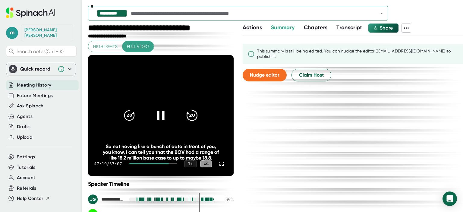 The height and width of the screenshot is (212, 463). I want to click on span: Share, so click(386, 28).